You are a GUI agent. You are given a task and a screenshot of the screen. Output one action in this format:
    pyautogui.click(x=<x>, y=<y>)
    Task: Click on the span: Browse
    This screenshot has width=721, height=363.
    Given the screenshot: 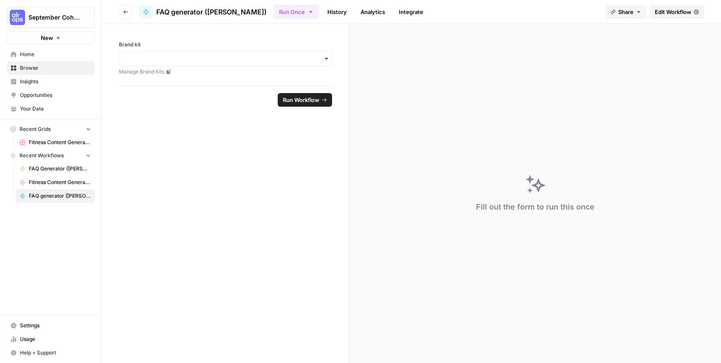 What is the action you would take?
    pyautogui.click(x=55, y=68)
    